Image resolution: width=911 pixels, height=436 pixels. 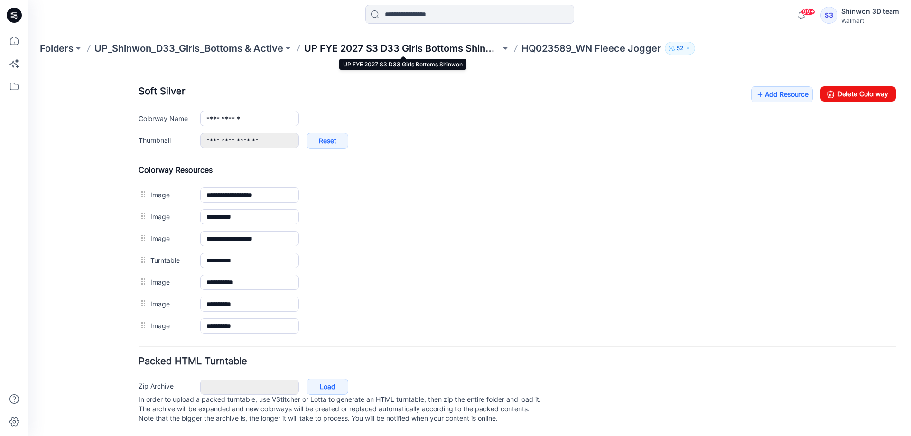 What do you see at coordinates (870, 20) in the screenshot?
I see `div: Walmart` at bounding box center [870, 20].